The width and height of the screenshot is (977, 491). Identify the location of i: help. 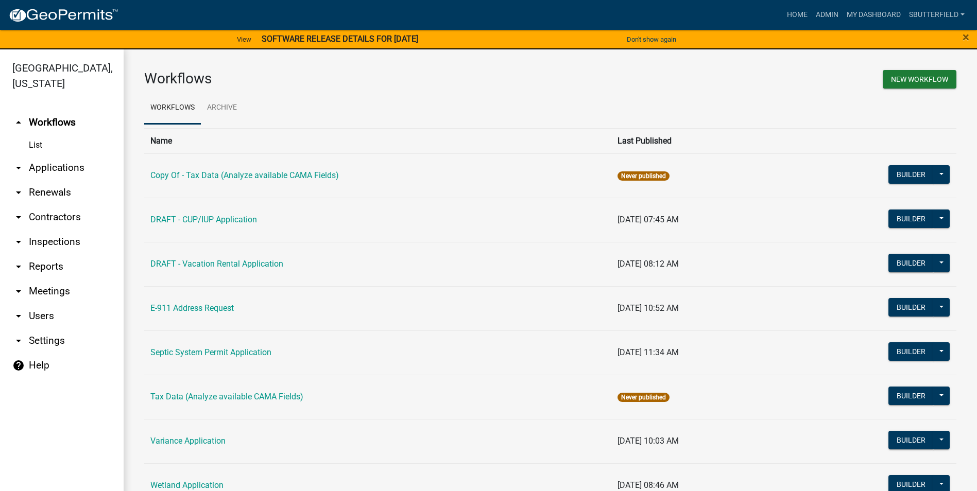
(19, 366).